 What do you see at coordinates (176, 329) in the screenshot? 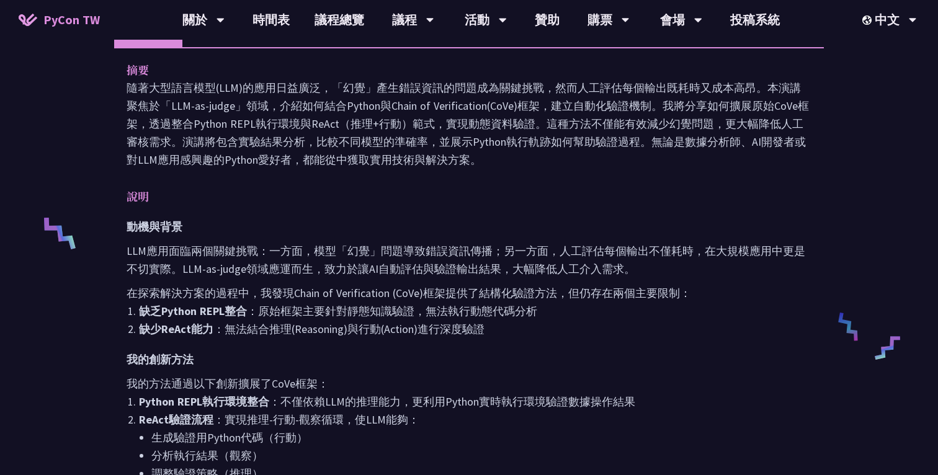
I see `strong: 缺少ReAct能力` at bounding box center [176, 329].